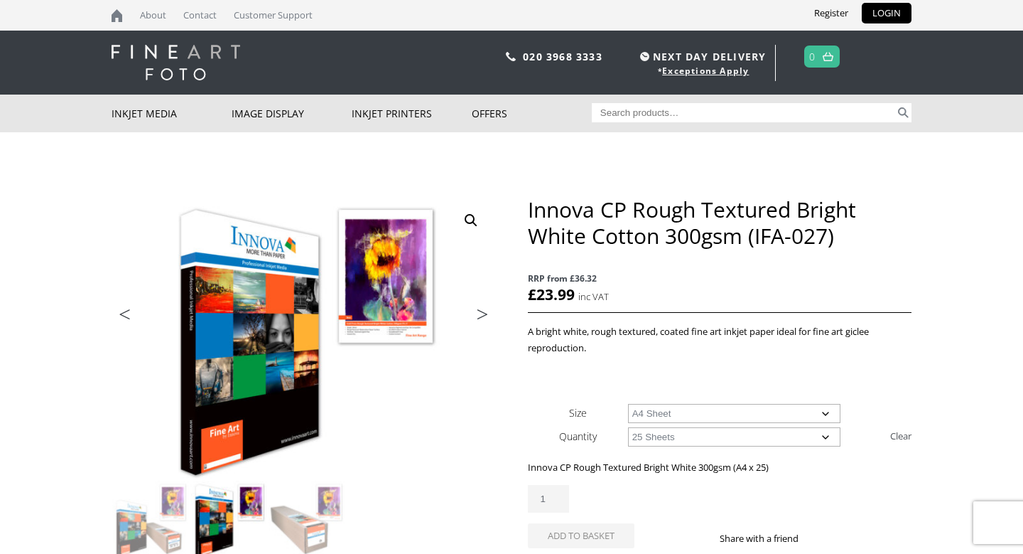  I want to click on img: logo-white.svg, so click(176, 63).